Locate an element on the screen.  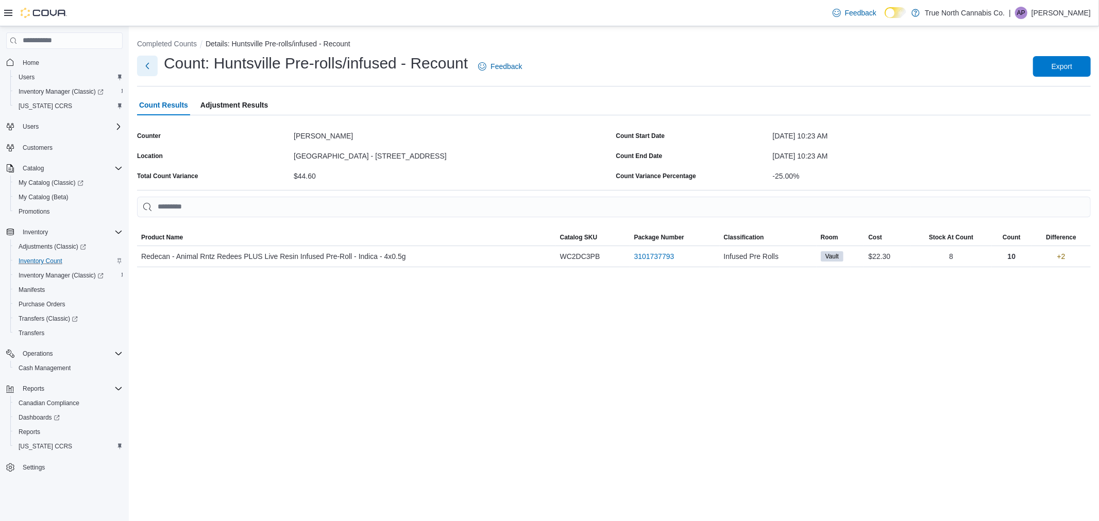
span: Promotions is located at coordinates (69, 212).